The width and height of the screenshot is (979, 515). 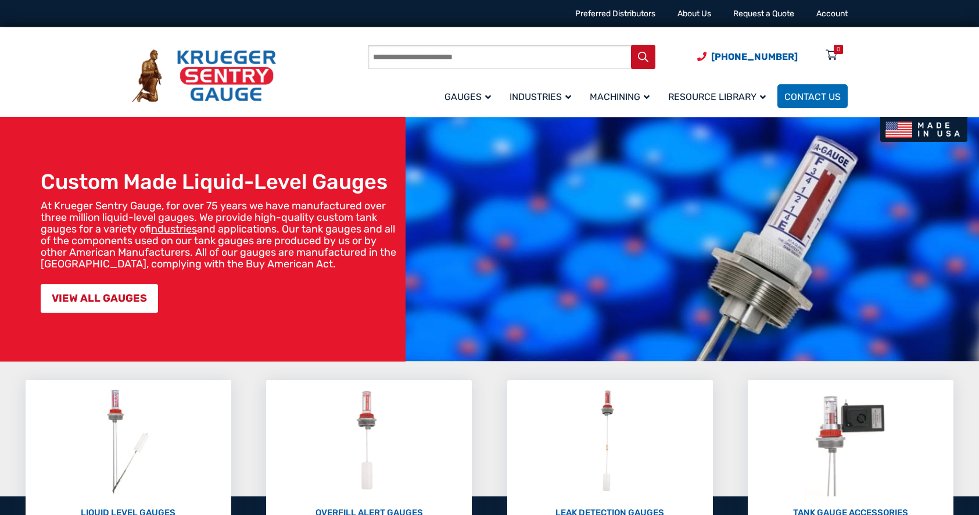 I want to click on span: Resource Library, so click(x=717, y=96).